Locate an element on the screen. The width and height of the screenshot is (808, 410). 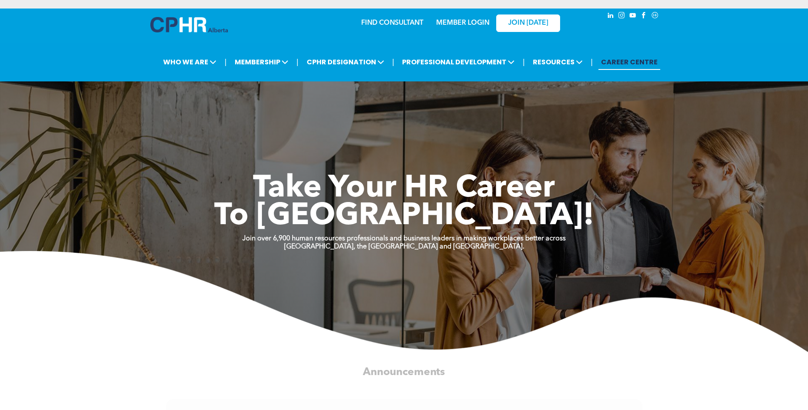
a: MEMBER LOGIN is located at coordinates (463, 23).